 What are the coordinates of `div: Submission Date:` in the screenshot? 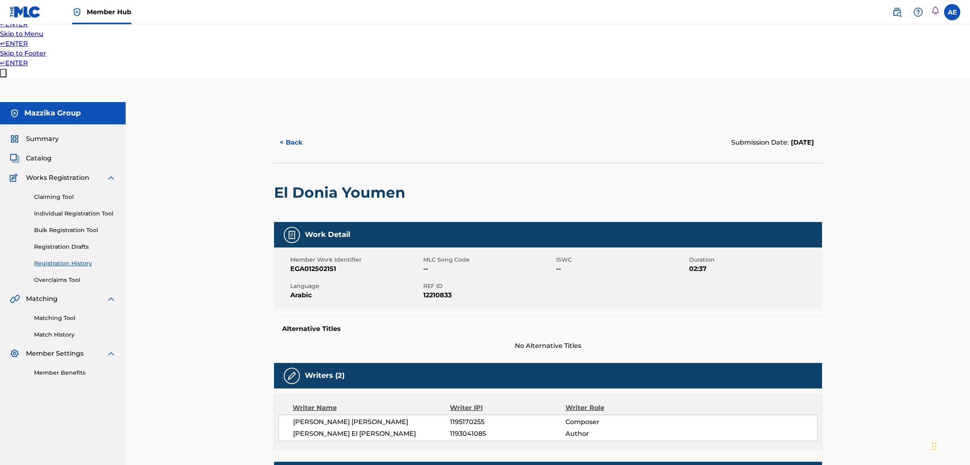 It's located at (772, 143).